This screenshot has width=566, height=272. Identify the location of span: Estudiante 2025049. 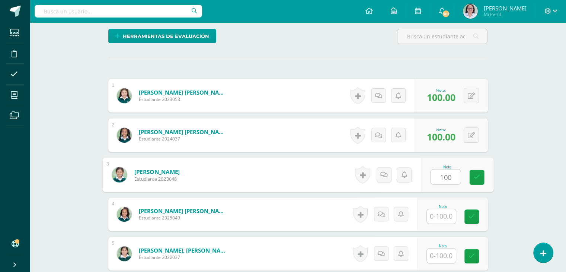
(183, 217).